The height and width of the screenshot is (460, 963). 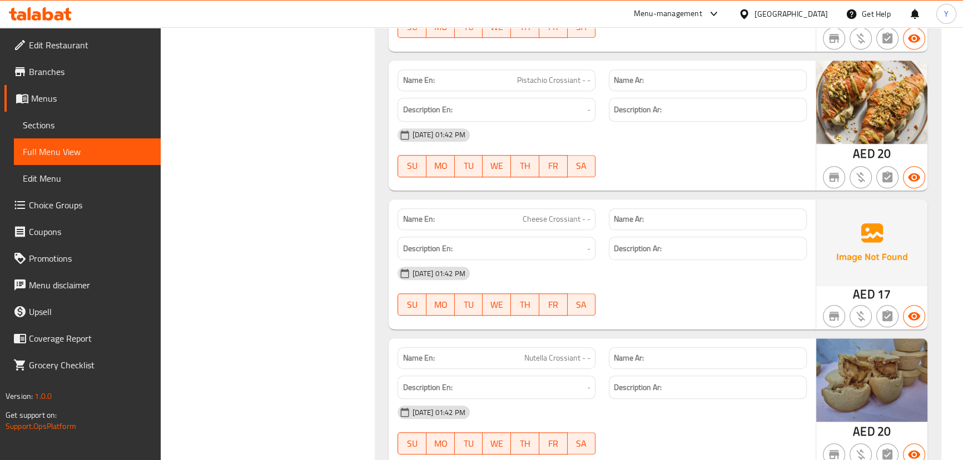 I want to click on span: Menu disclaimer, so click(x=90, y=285).